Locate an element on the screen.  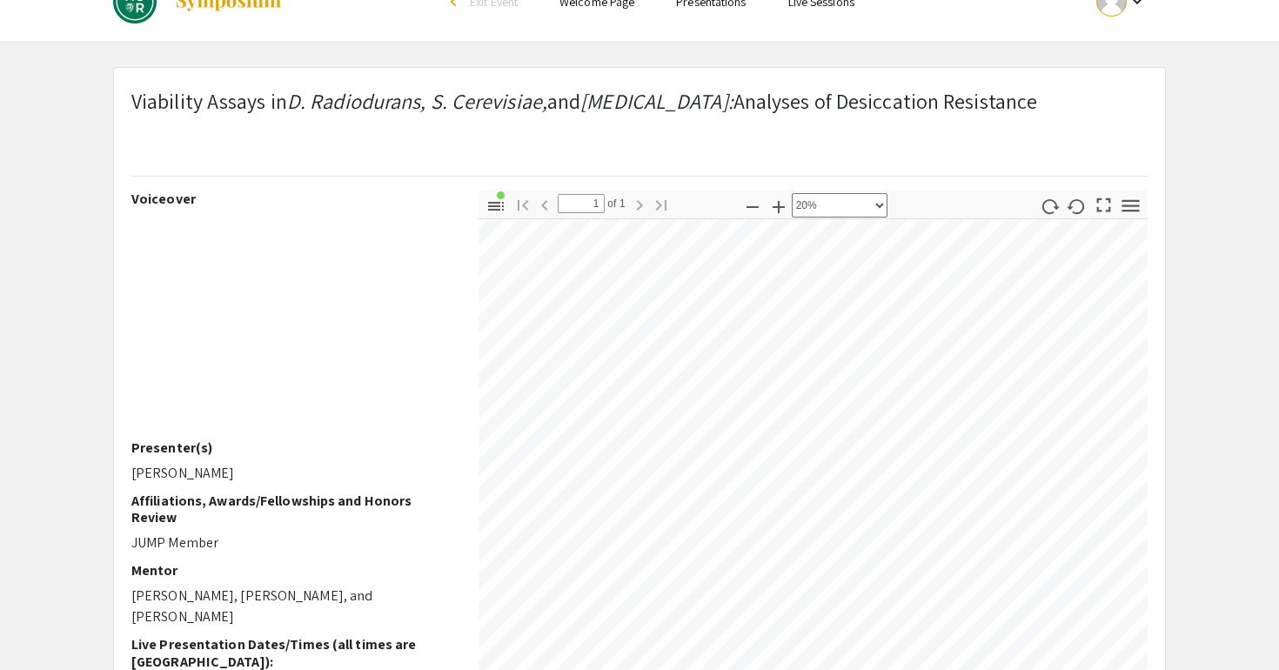
button: Zoom In is located at coordinates (779, 205).